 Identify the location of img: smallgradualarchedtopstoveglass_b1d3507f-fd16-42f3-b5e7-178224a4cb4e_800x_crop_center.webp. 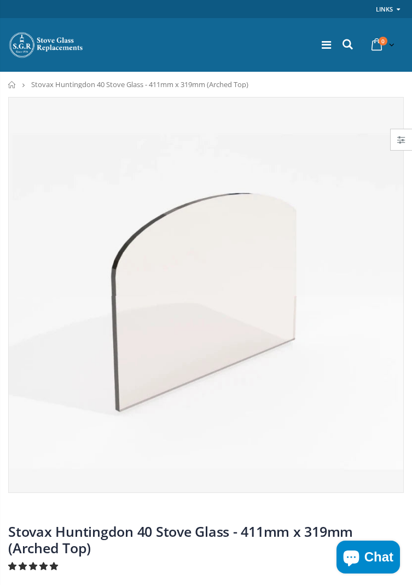
(206, 295).